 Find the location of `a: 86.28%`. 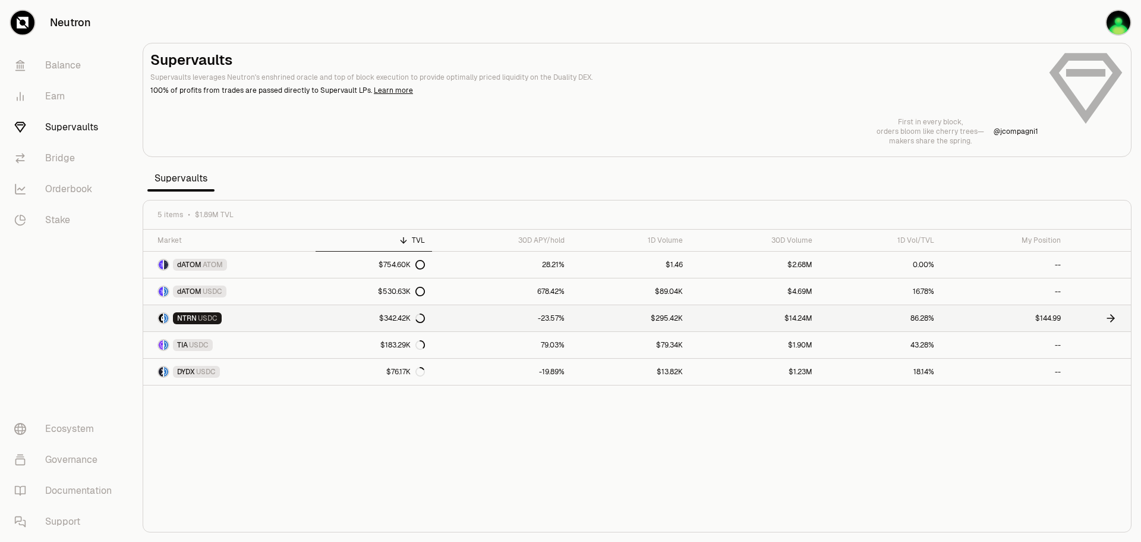

a: 86.28% is located at coordinates (880, 318).